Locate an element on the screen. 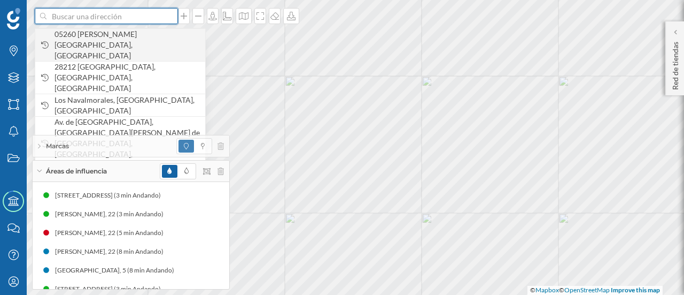 This screenshot has height=295, width=684. span: Áreas de influencia is located at coordinates (76, 171).